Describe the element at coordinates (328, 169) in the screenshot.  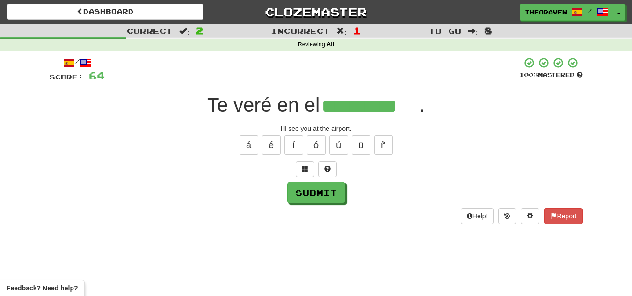
I see `button: Single letter hint - you only get 1 per sentence and score half the points! alt+h` at that location.